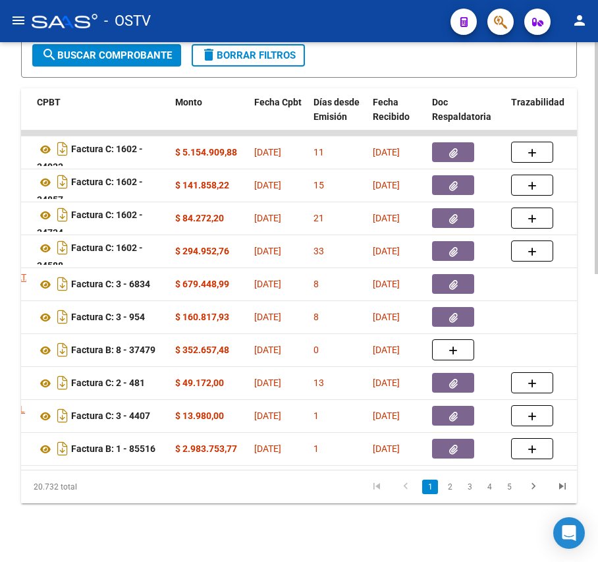 The height and width of the screenshot is (562, 598). I want to click on strong: $ 679.448,99, so click(202, 284).